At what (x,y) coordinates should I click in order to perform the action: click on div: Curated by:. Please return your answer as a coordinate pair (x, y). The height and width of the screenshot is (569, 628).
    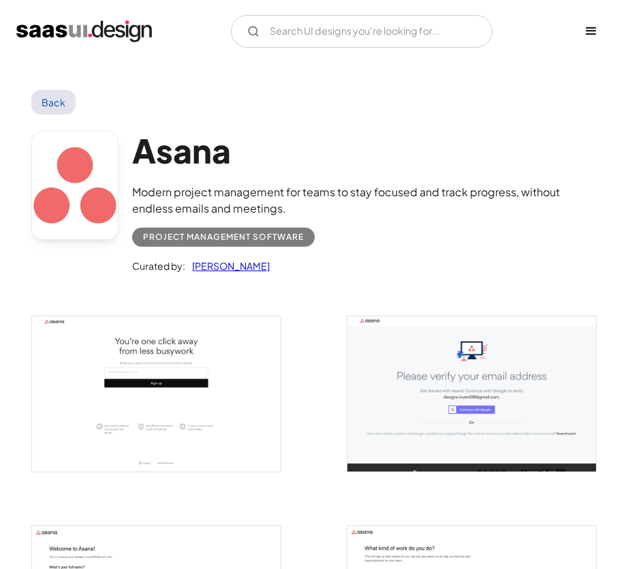
    Looking at the image, I should click on (159, 266).